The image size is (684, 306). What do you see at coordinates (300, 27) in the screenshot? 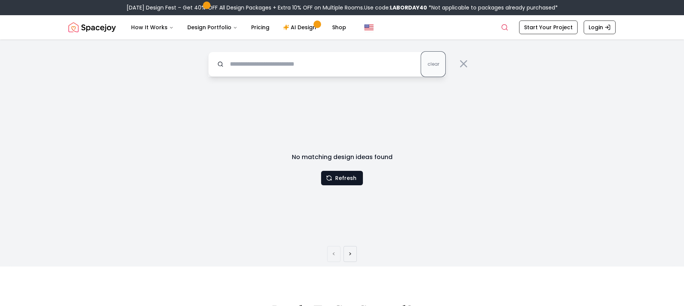
I see `a: AI Design` at bounding box center [300, 27].